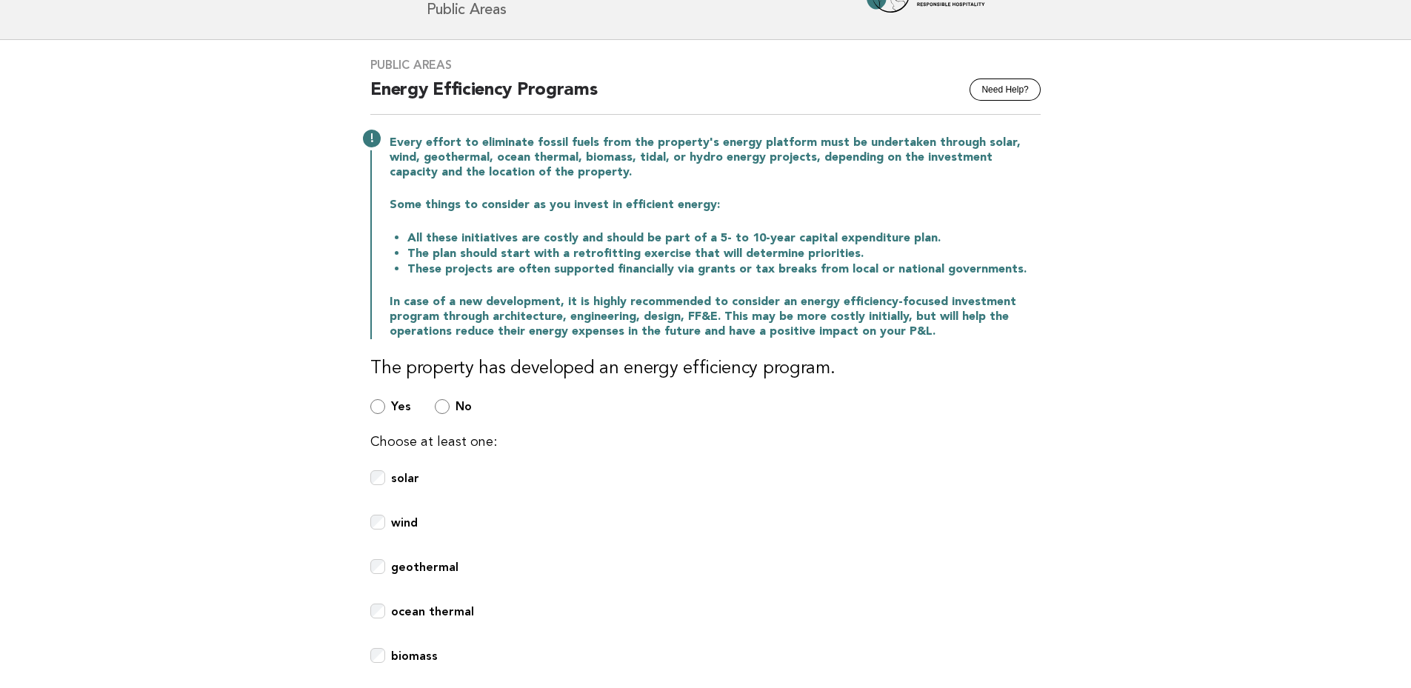  What do you see at coordinates (715, 158) in the screenshot?
I see `p: Every effort to eliminate fossil fuels from the property's energy platform must be undertaken thr...` at bounding box center [715, 158].